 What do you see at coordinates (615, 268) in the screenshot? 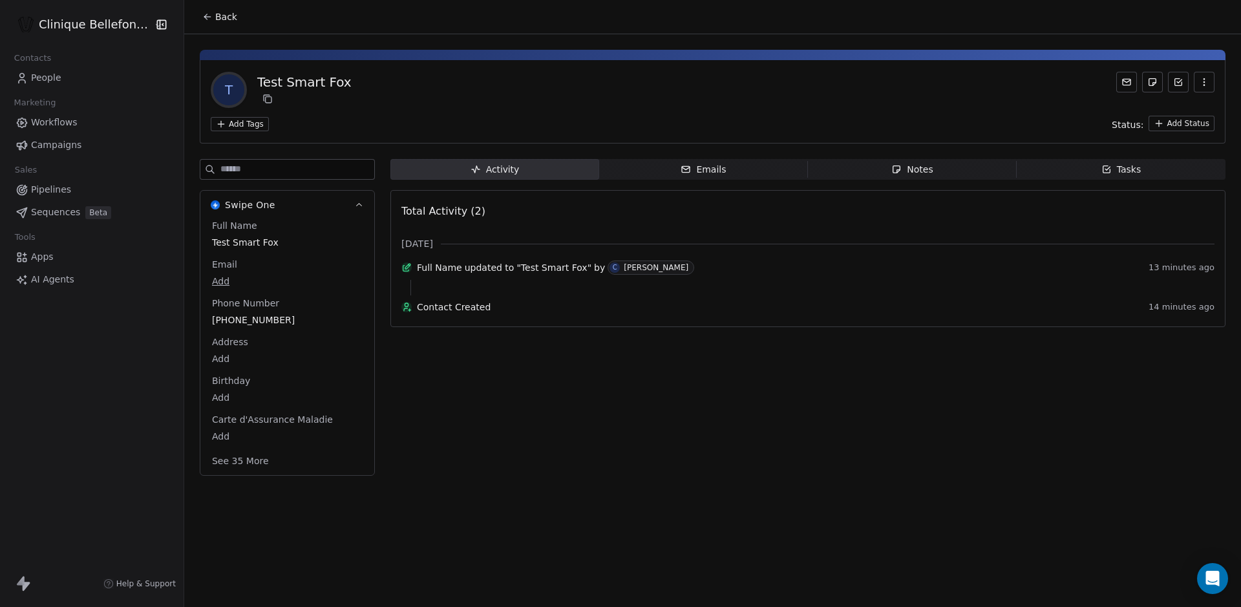
I see `div: C` at bounding box center [615, 268].